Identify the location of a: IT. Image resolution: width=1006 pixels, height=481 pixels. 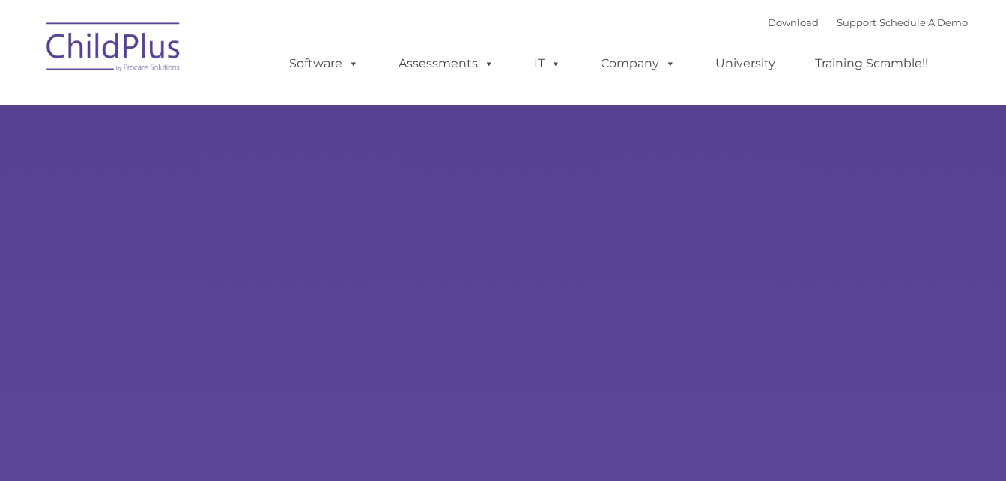
(548, 64).